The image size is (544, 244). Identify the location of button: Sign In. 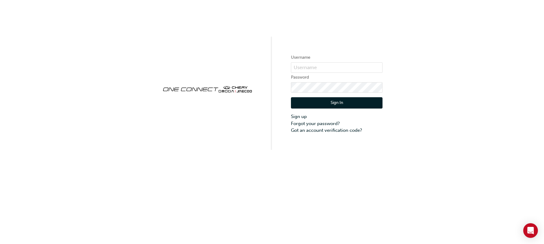
(337, 103).